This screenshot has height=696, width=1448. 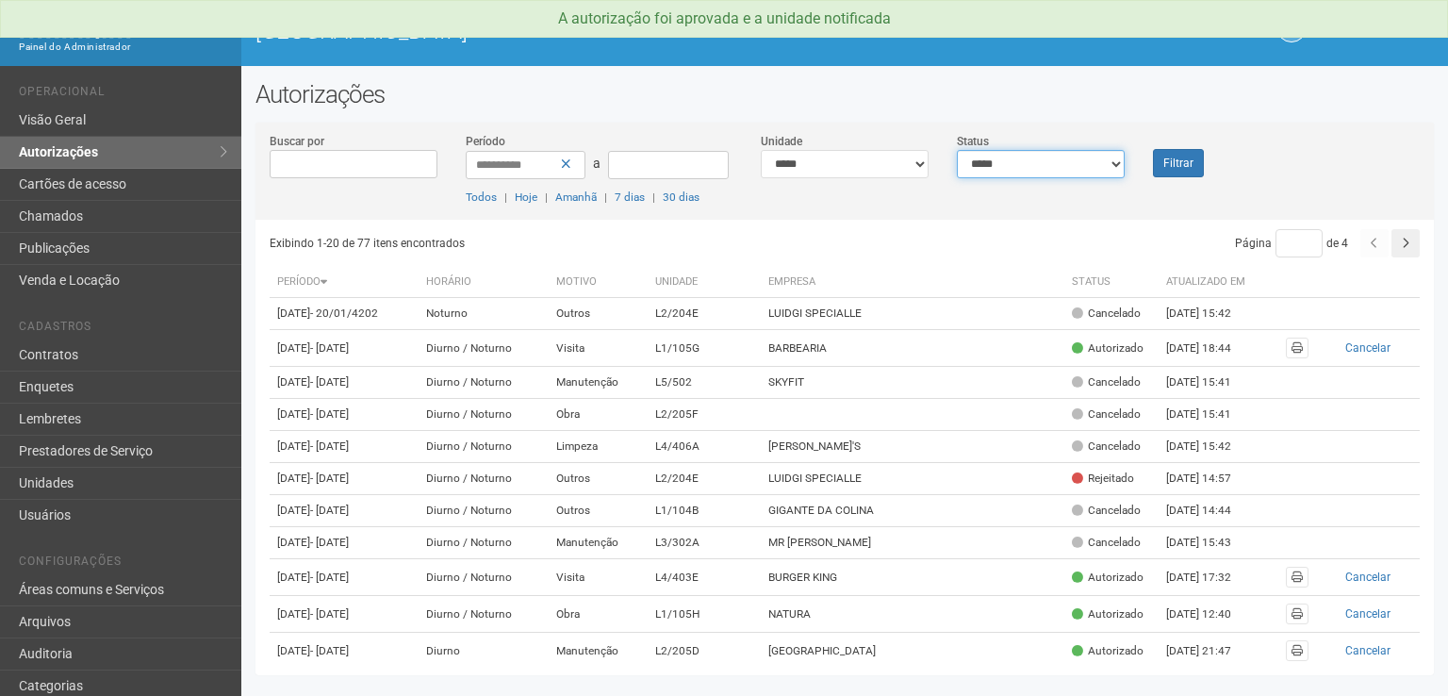 What do you see at coordinates (1292, 243) in the screenshot?
I see `span: Página de 4` at bounding box center [1292, 243].